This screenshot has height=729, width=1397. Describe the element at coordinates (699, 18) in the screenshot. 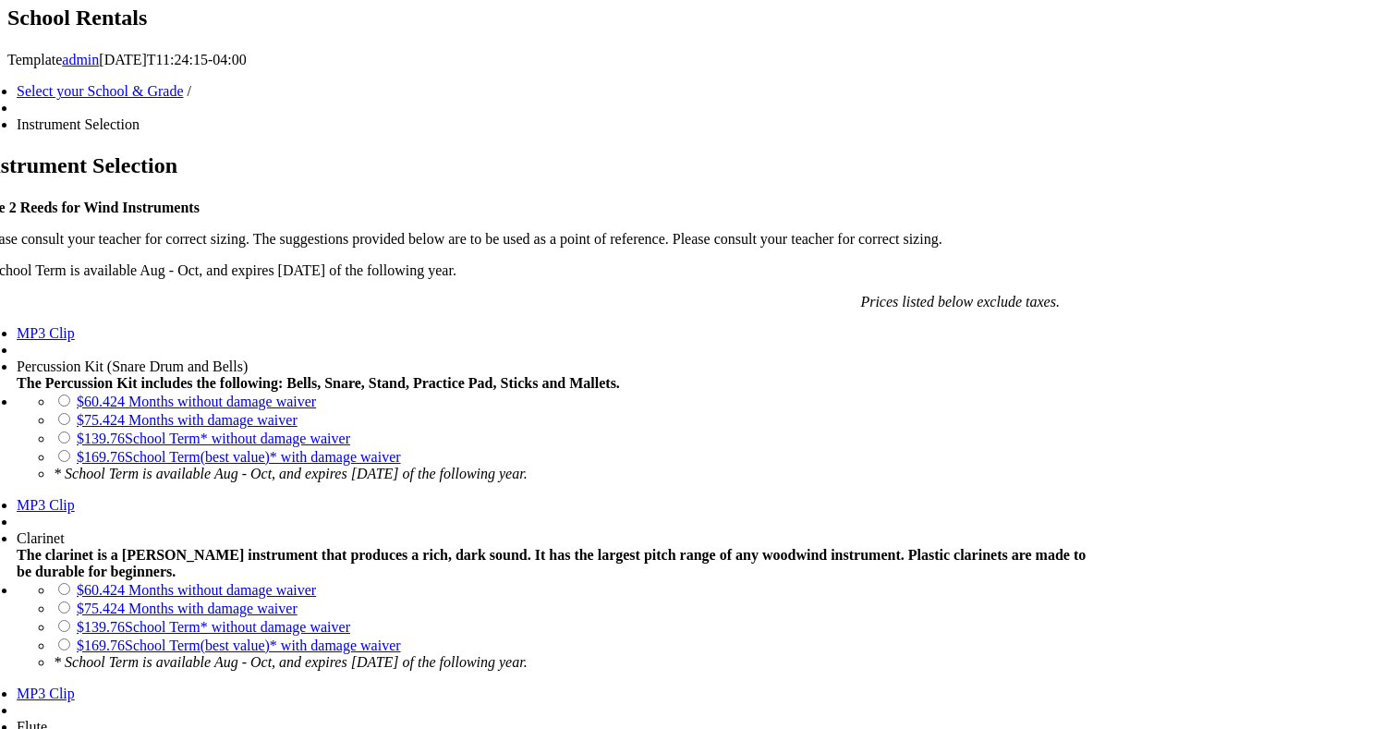

I see `h1: School Rentals` at that location.